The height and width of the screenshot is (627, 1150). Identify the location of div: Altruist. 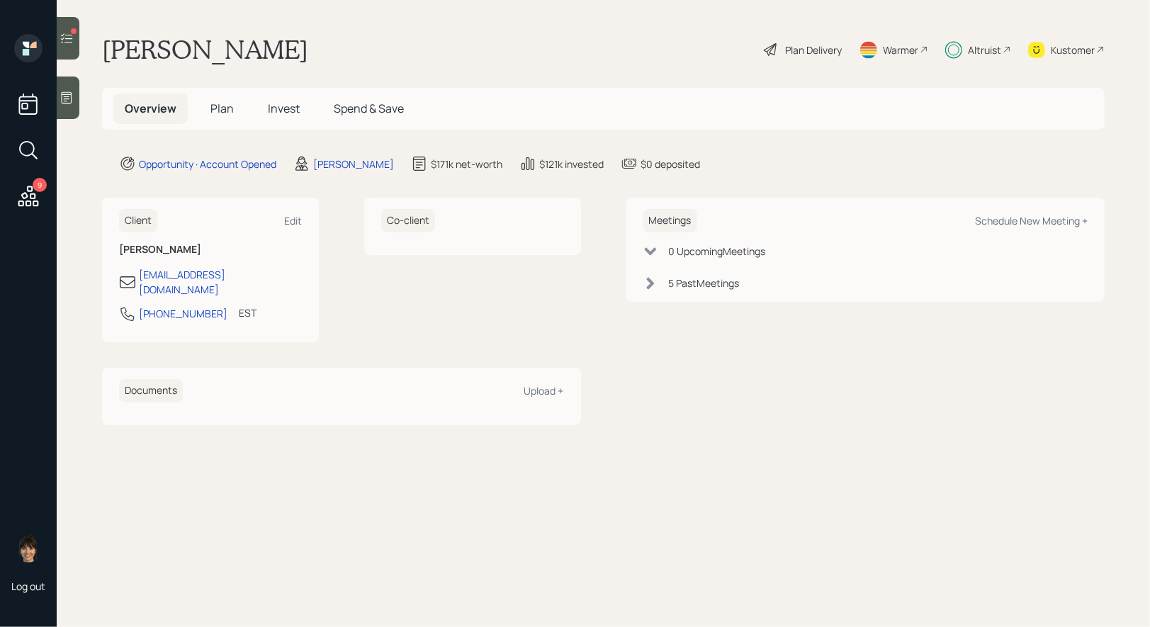
(984, 50).